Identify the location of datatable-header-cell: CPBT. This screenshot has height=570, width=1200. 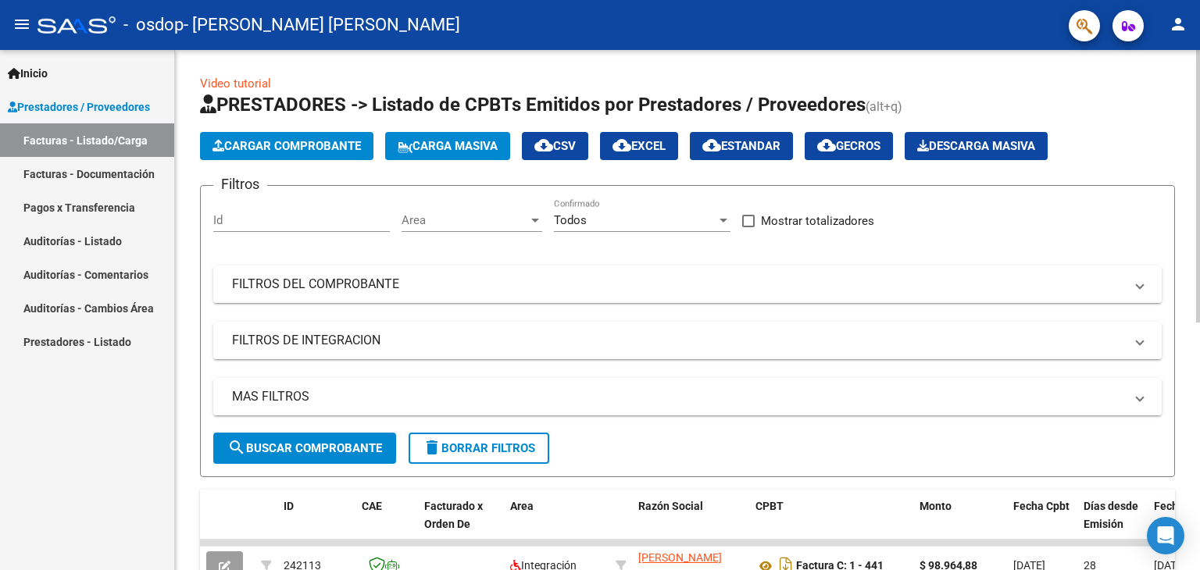
(831, 524).